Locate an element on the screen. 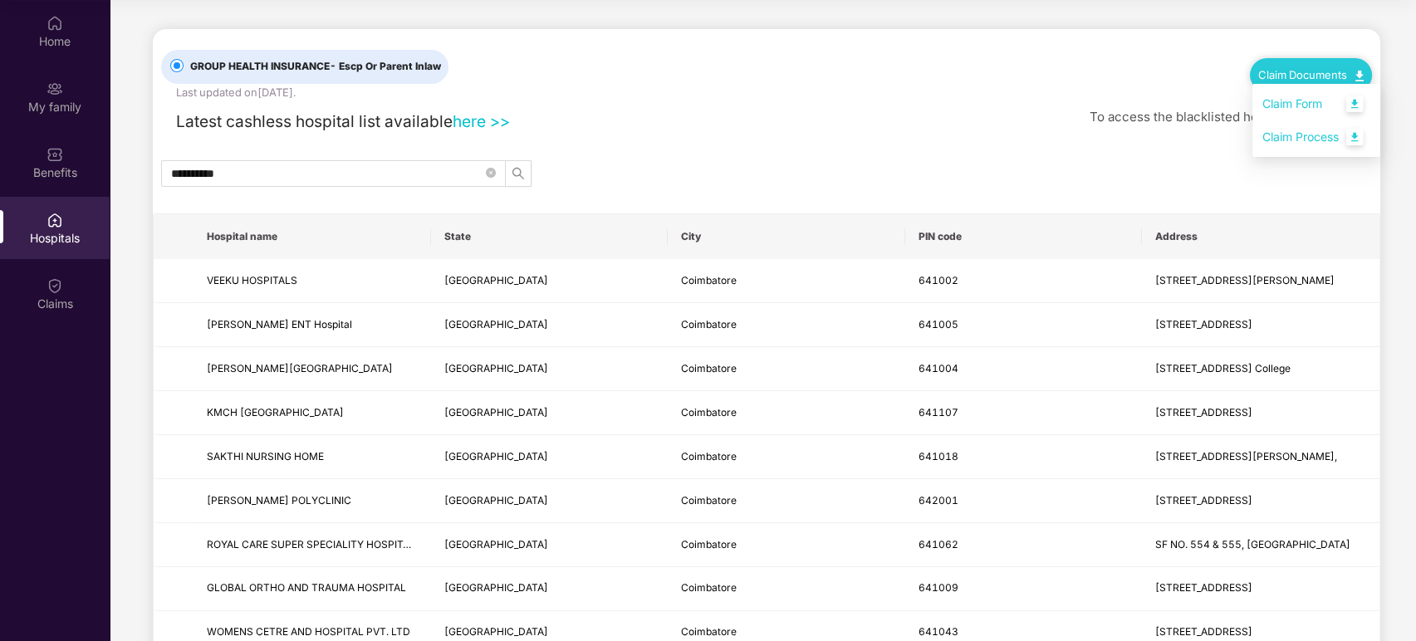  a: Claim Documents is located at coordinates (1311, 75).